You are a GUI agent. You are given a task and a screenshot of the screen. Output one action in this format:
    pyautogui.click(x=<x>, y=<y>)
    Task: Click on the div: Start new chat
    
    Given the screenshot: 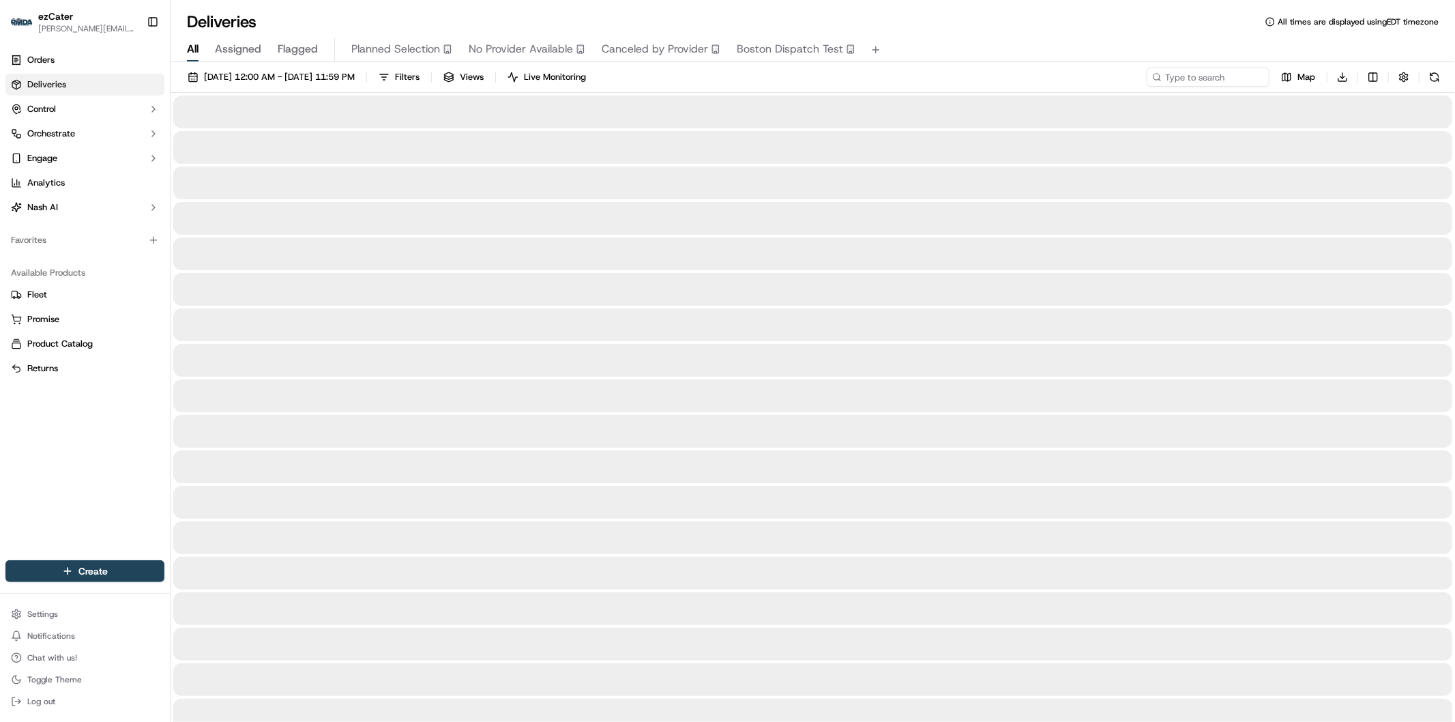 What is the action you would take?
    pyautogui.click(x=135, y=137)
    